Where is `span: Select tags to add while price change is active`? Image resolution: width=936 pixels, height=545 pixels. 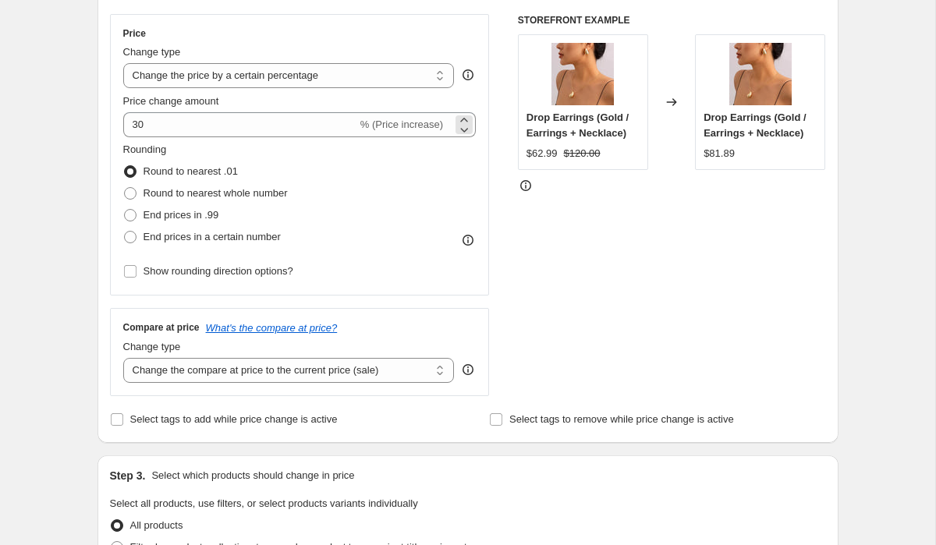 span: Select tags to add while price change is active is located at coordinates (234, 419).